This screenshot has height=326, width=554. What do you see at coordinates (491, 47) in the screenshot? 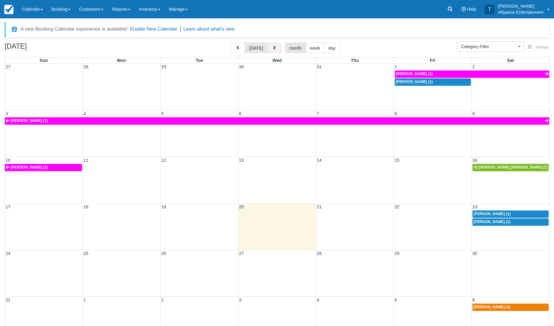
I see `button: Category Filter` at bounding box center [491, 47].